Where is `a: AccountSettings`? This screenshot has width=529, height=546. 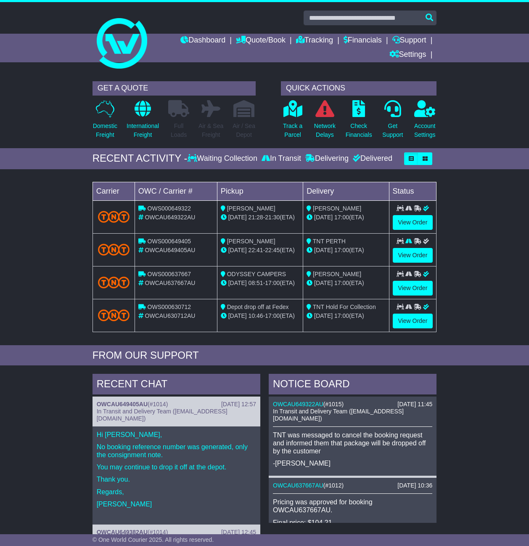 a: AccountSettings is located at coordinates (425, 122).